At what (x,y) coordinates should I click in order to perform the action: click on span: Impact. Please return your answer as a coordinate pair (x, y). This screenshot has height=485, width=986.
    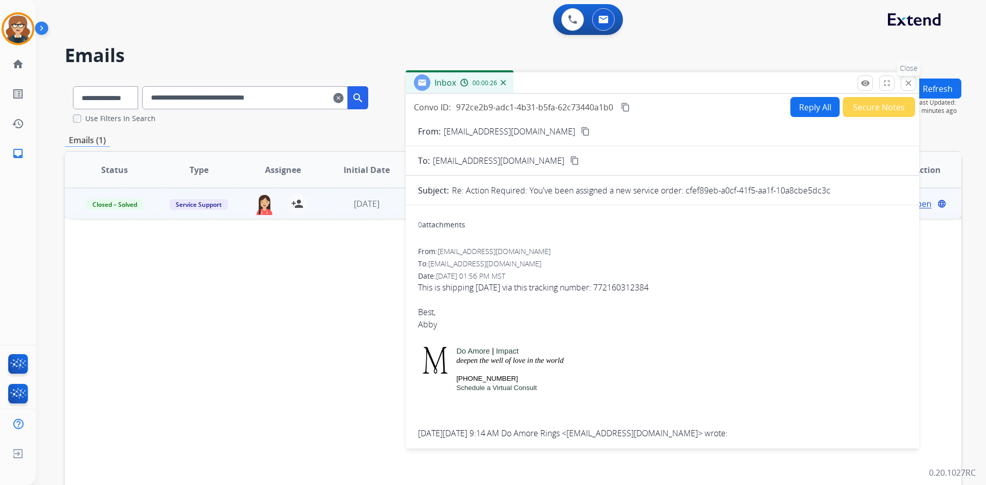
    Looking at the image, I should click on (507, 351).